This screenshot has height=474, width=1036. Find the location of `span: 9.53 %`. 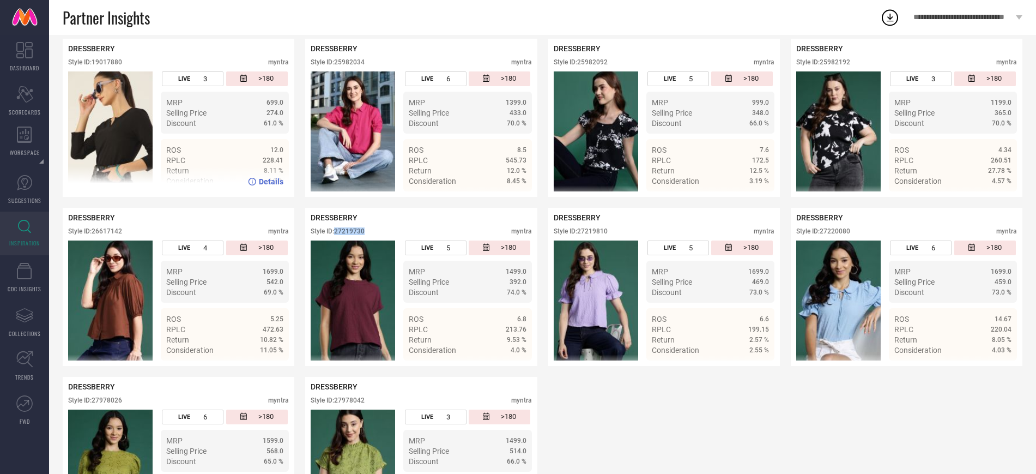

span: 9.53 % is located at coordinates (517, 339).